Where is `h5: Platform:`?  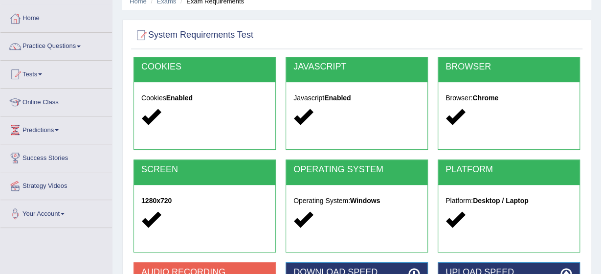
h5: Platform: is located at coordinates (508, 200).